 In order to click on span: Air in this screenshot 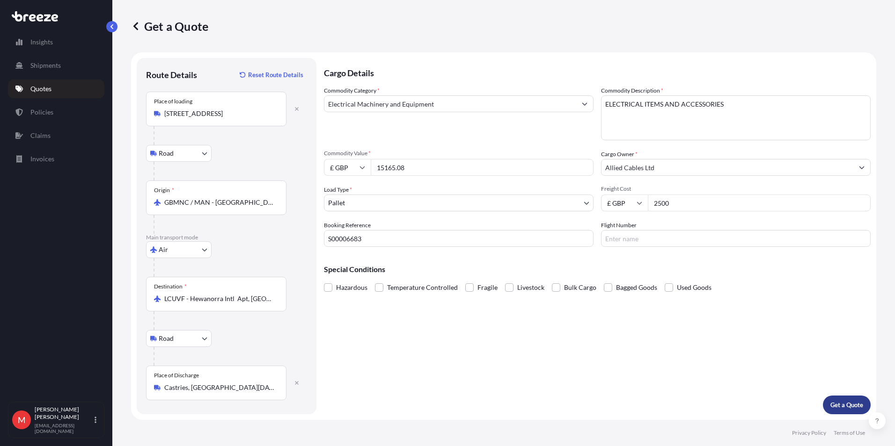, I will do `click(163, 250)`.